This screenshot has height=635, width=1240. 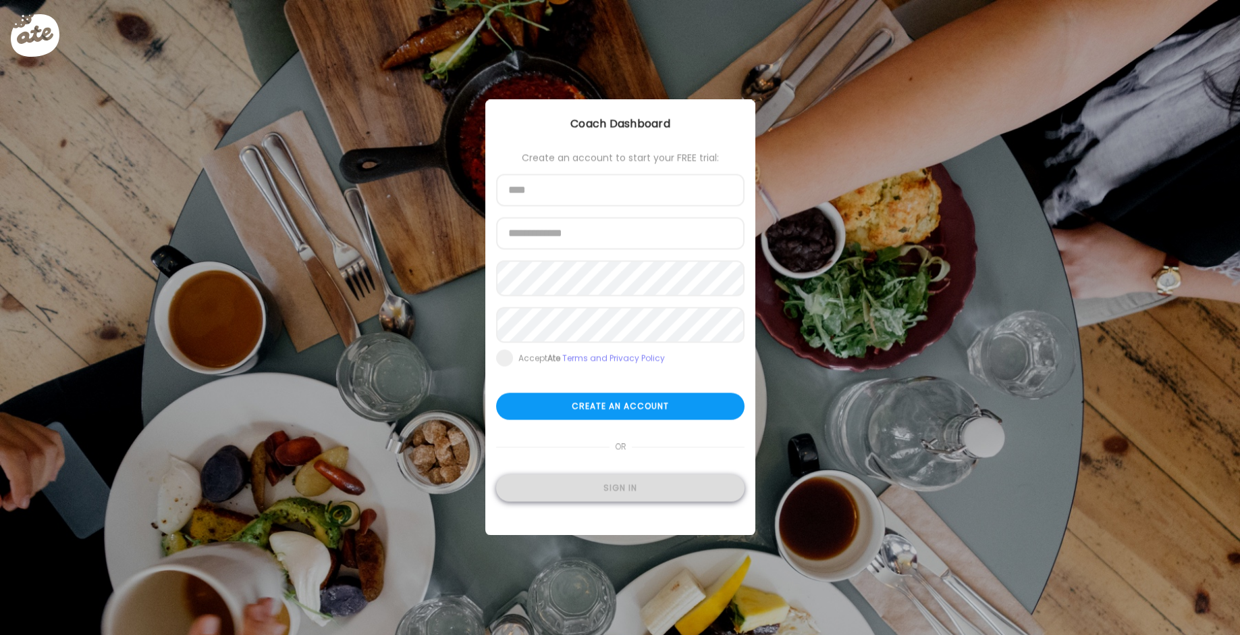 What do you see at coordinates (554, 358) in the screenshot?
I see `b: Ate` at bounding box center [554, 358].